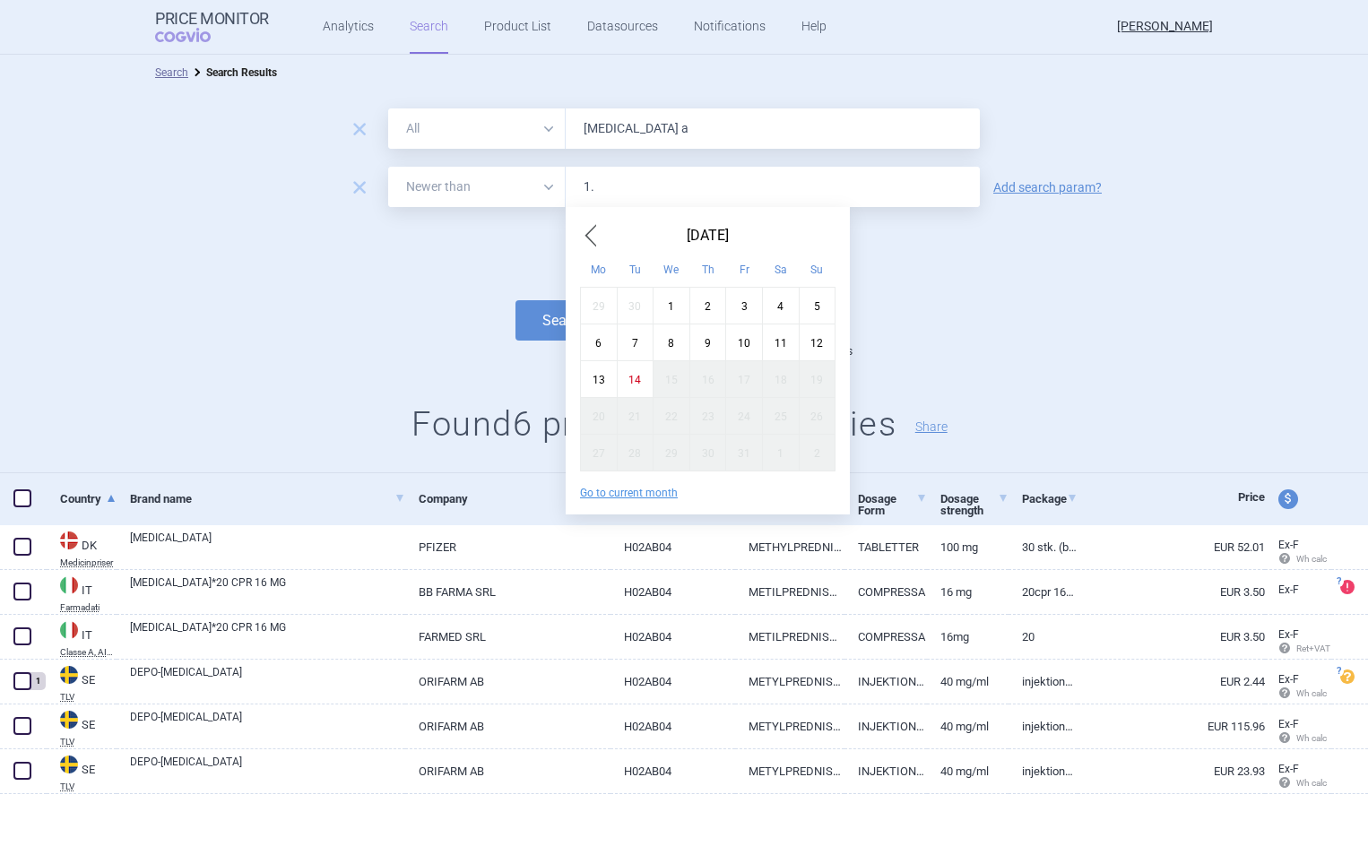 This screenshot has height=855, width=1368. Describe the element at coordinates (744, 270) in the screenshot. I see `abbr: Friday` at that location.